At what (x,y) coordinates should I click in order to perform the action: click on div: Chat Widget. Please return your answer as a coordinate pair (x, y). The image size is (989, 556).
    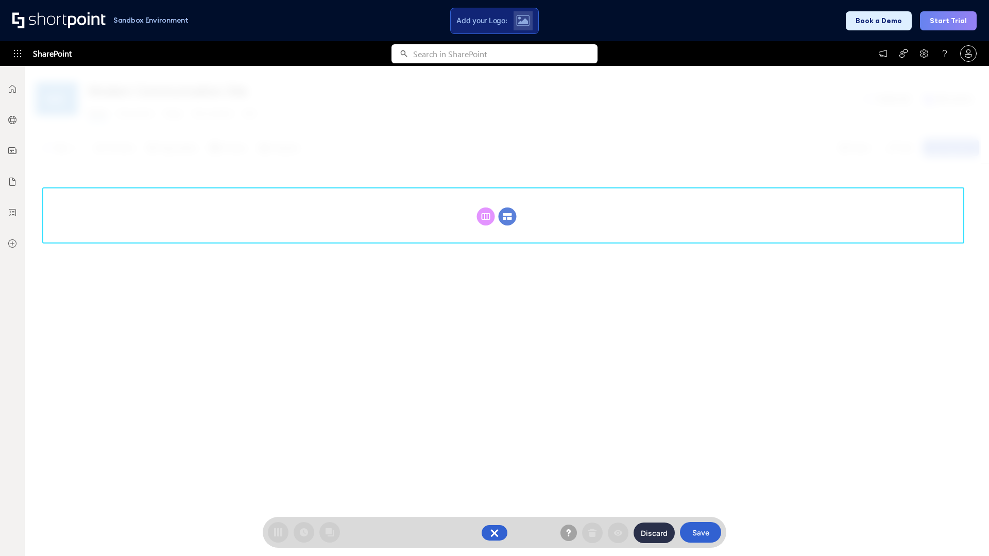
    Looking at the image, I should click on (896, 496).